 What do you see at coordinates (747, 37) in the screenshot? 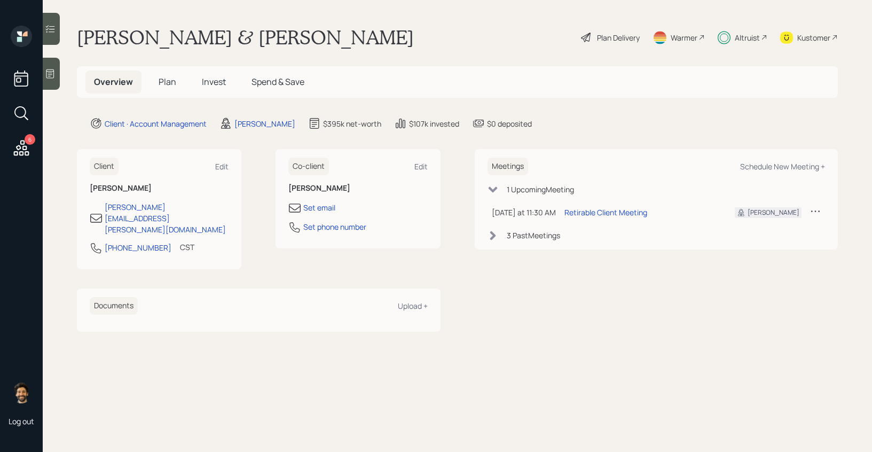
I see `div: Altruist` at bounding box center [747, 37].